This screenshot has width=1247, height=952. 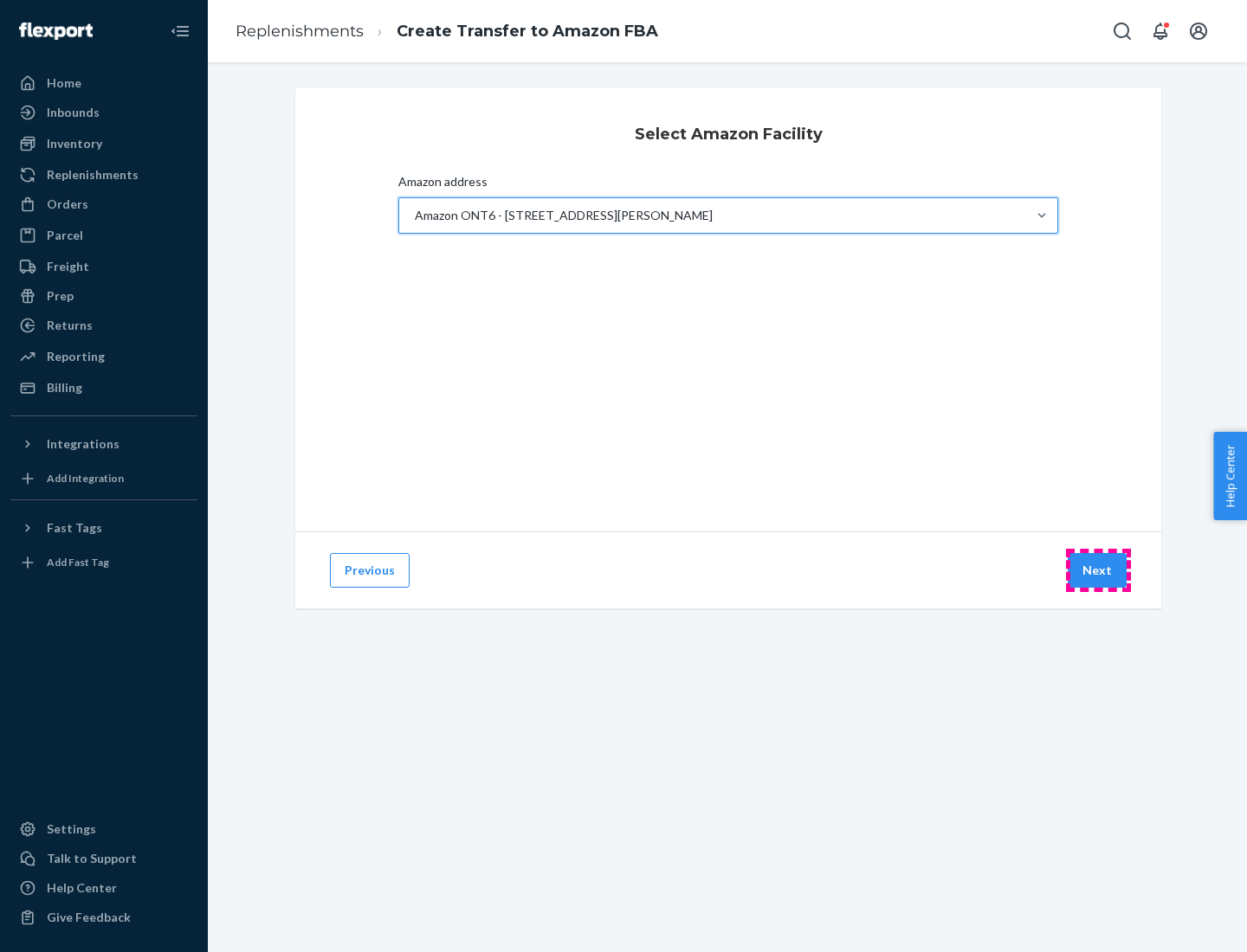 What do you see at coordinates (71, 829) in the screenshot?
I see `div: Settings` at bounding box center [71, 829].